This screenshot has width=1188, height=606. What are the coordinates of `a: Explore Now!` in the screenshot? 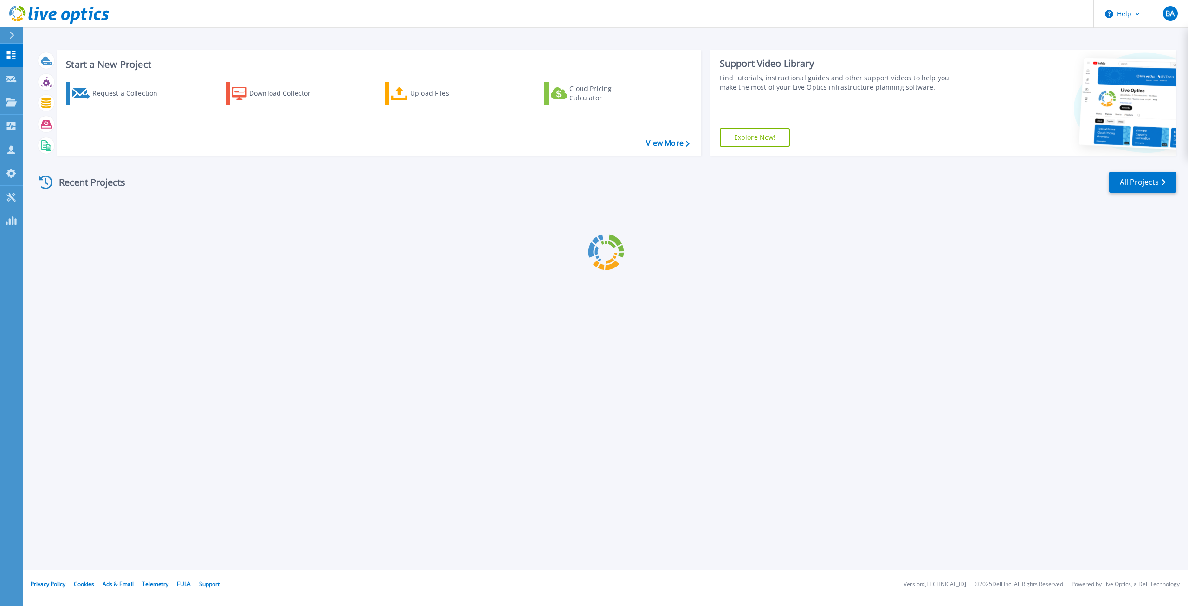 It's located at (755, 137).